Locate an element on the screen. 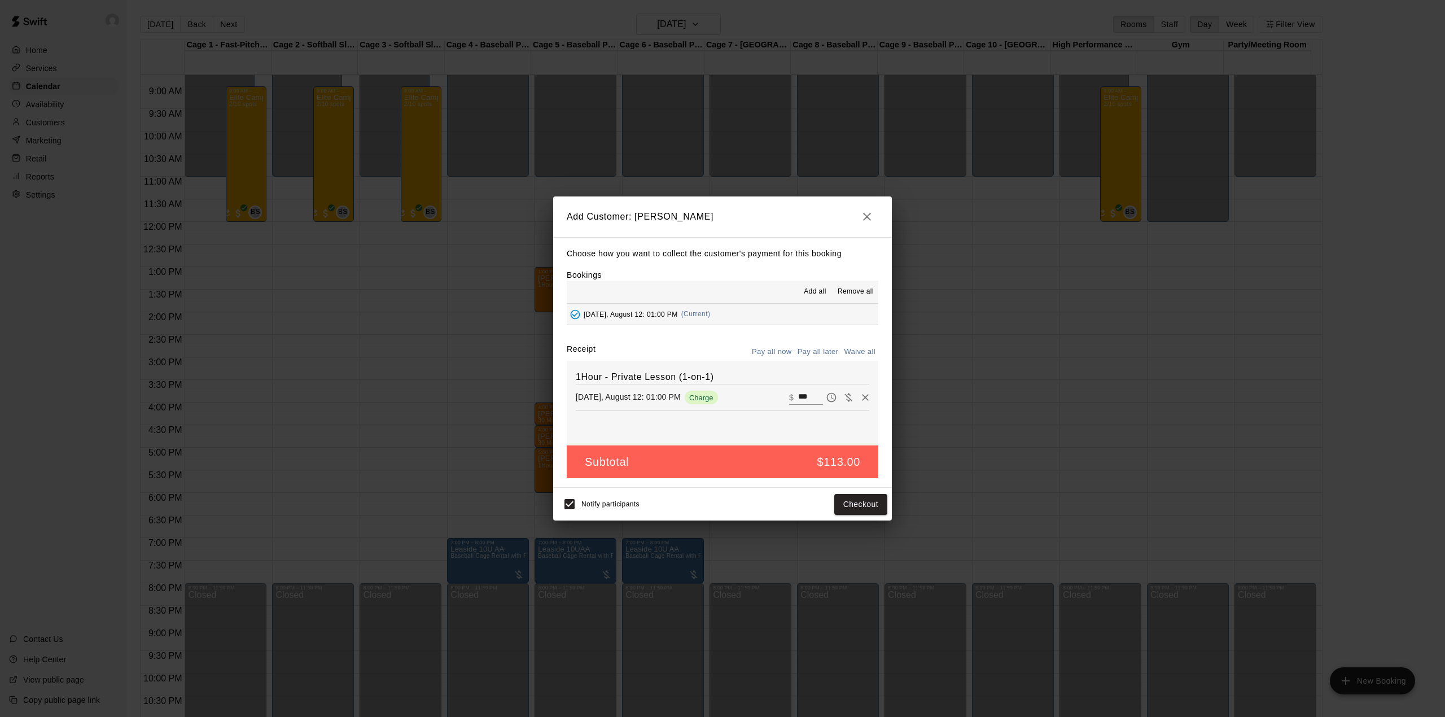  h5: Subtotal is located at coordinates (607, 462).